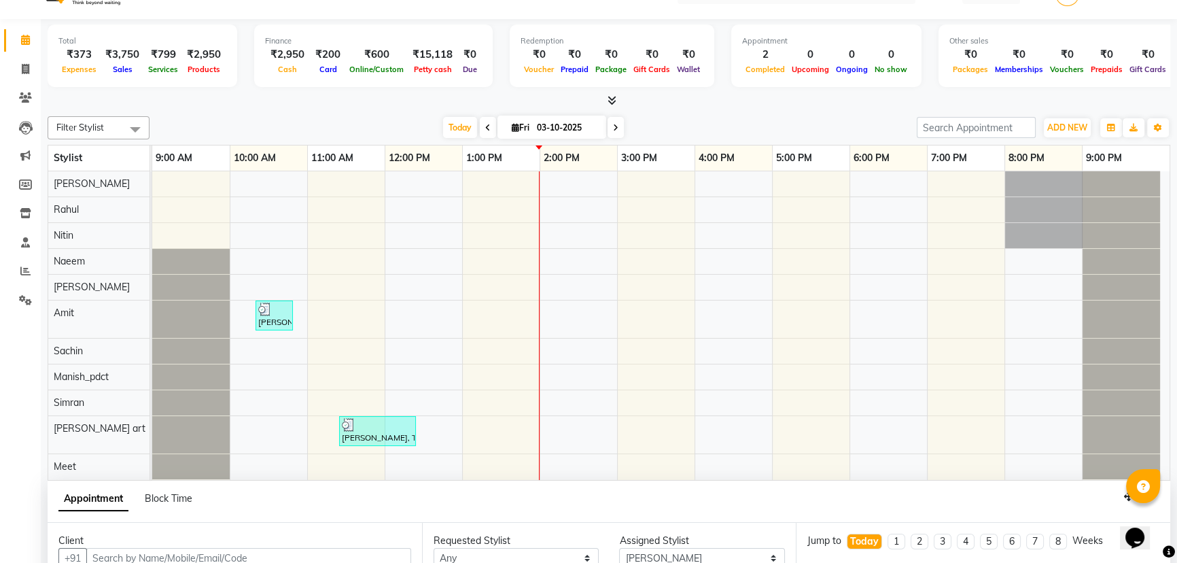 This screenshot has height=563, width=1177. I want to click on a: 9:00 PM, so click(1103, 158).